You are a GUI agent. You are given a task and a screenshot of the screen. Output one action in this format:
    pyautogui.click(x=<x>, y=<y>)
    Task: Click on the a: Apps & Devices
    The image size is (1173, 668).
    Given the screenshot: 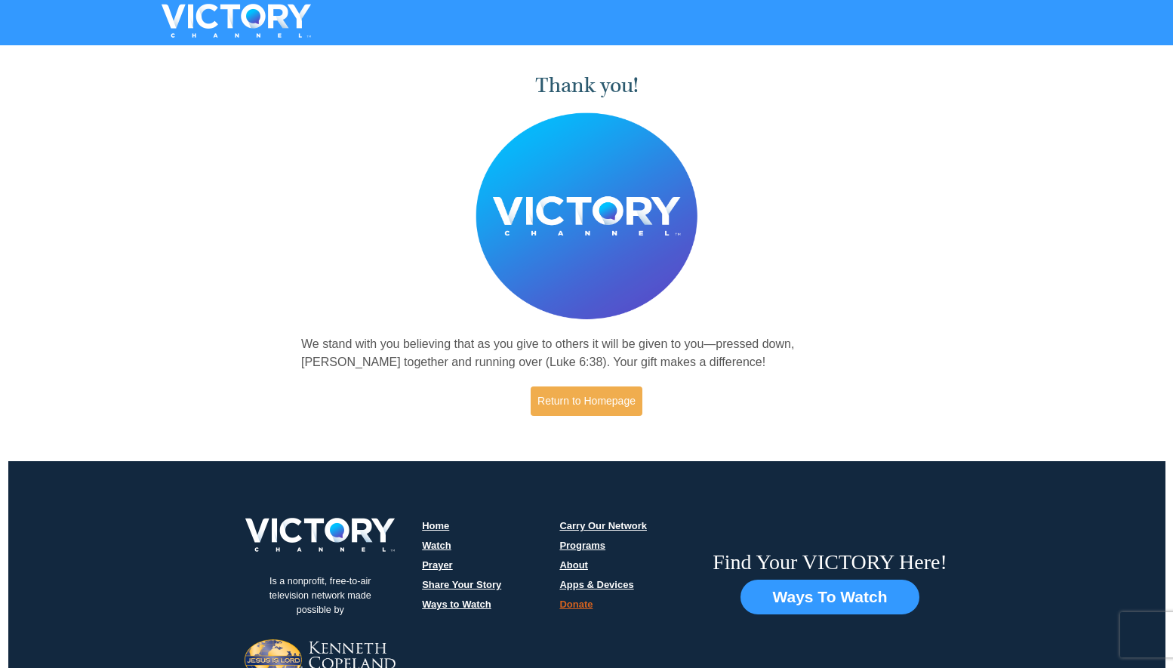 What is the action you would take?
    pyautogui.click(x=597, y=584)
    